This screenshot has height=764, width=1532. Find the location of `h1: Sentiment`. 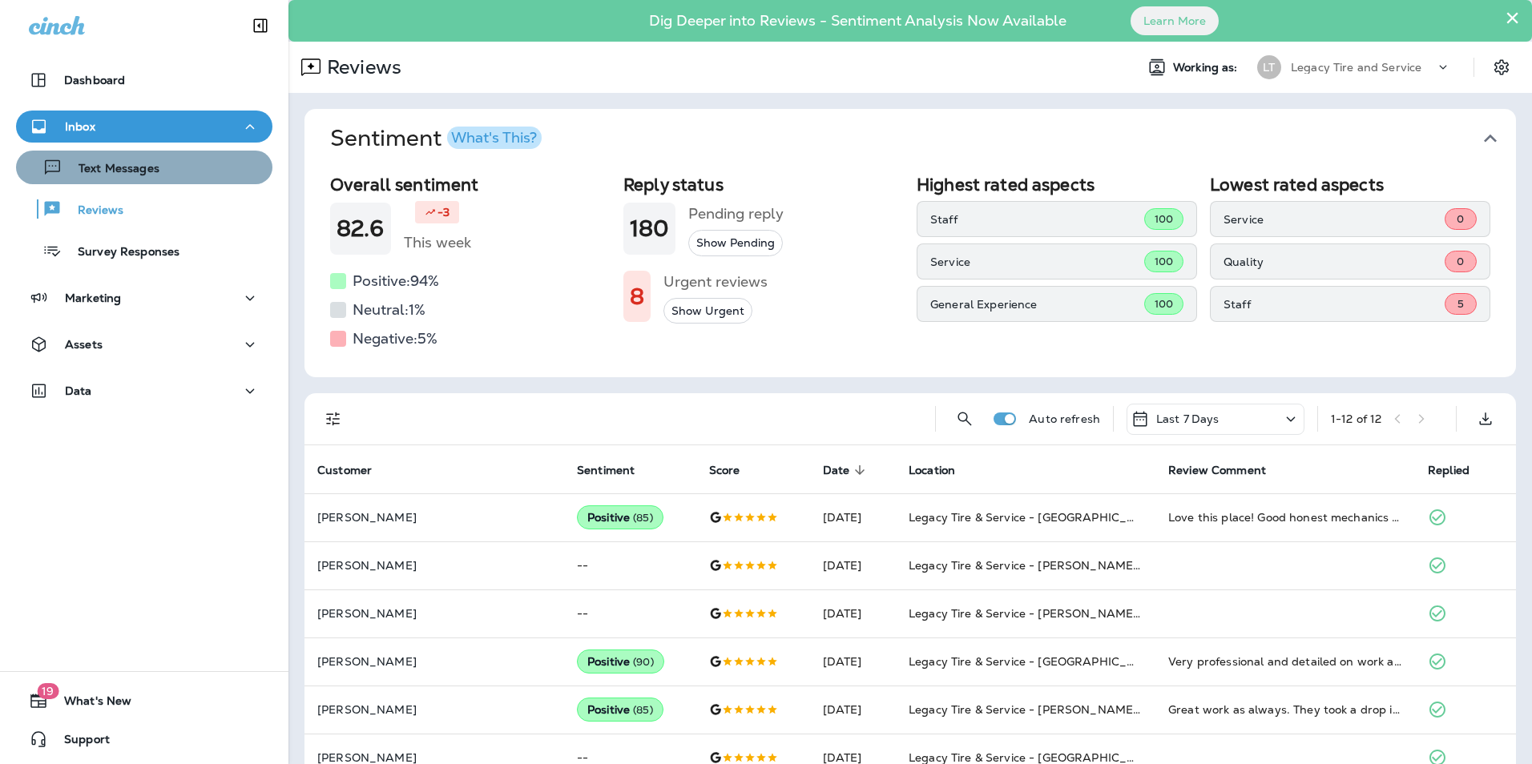

h1: Sentiment is located at coordinates (436, 139).